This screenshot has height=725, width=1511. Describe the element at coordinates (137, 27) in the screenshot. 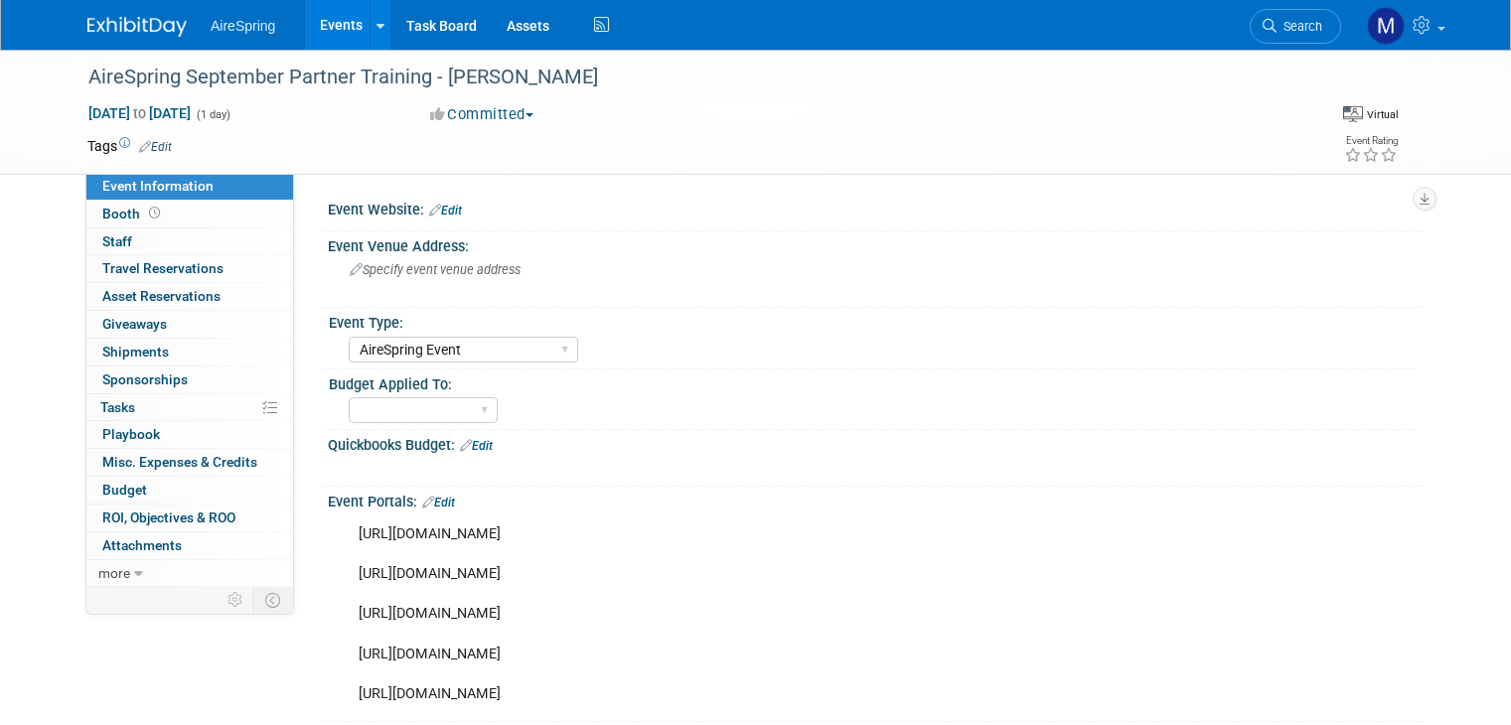

I see `img: ExhibitDay` at that location.